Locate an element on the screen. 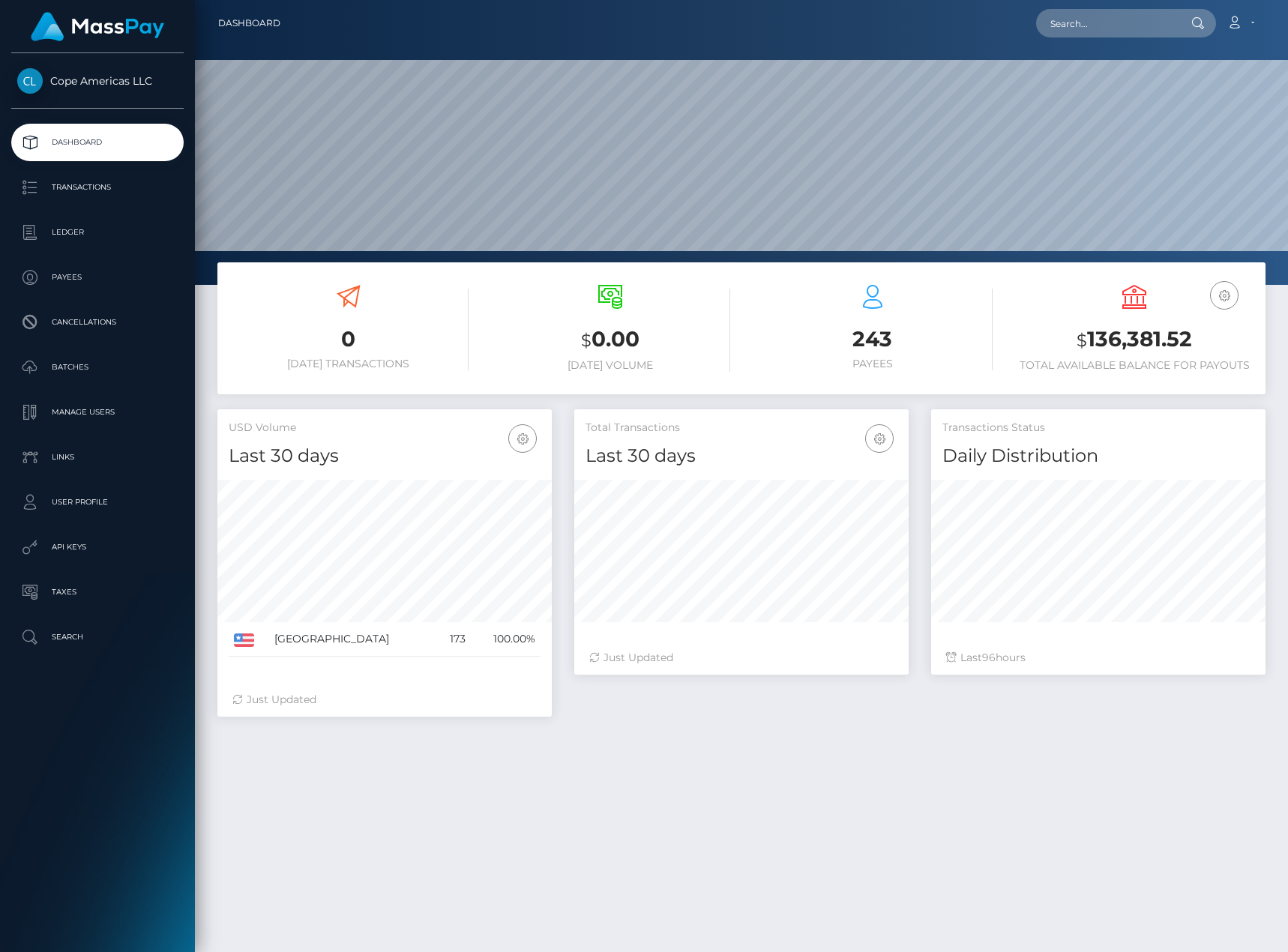  h5: Total Transactions is located at coordinates (742, 428).